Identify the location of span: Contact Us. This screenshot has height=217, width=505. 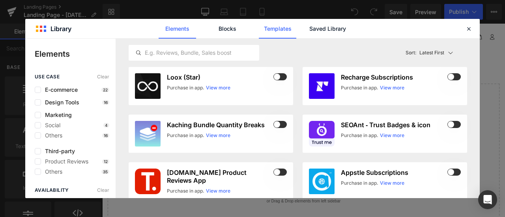
(403, 15).